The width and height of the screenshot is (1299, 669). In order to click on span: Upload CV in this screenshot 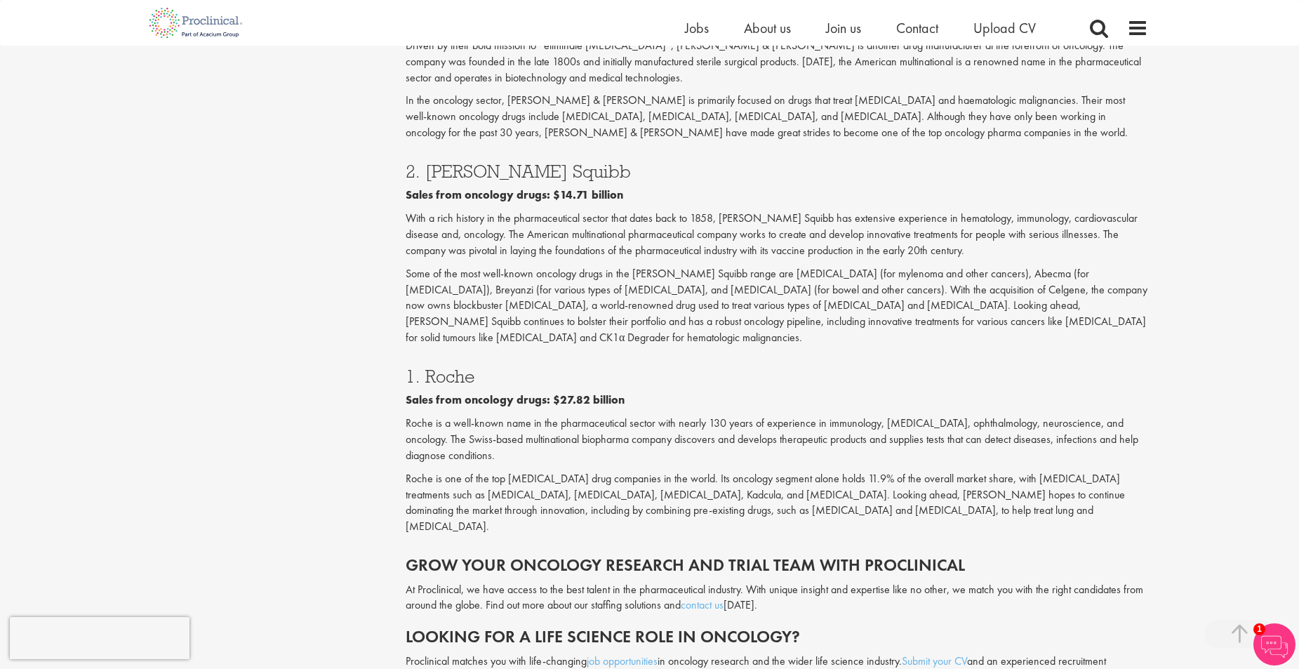, I will do `click(1004, 28)`.